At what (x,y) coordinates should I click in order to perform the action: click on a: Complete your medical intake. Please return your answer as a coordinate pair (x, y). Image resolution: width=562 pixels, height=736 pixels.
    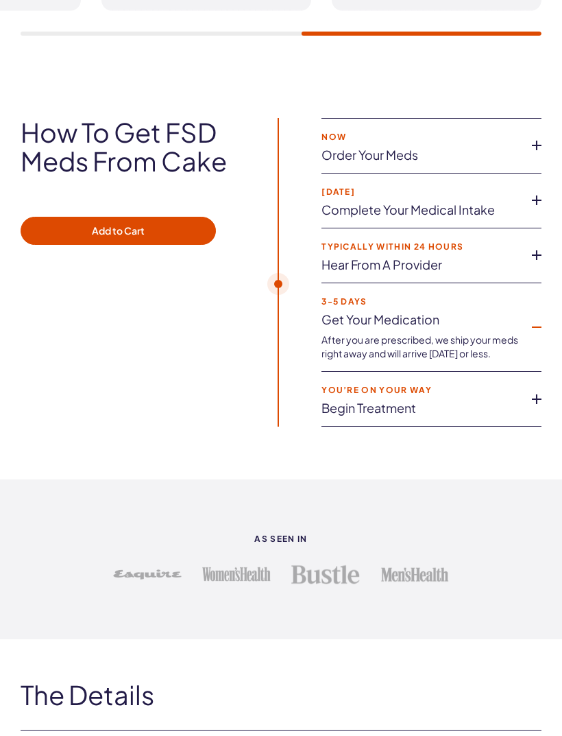
    Looking at the image, I should click on (420, 210).